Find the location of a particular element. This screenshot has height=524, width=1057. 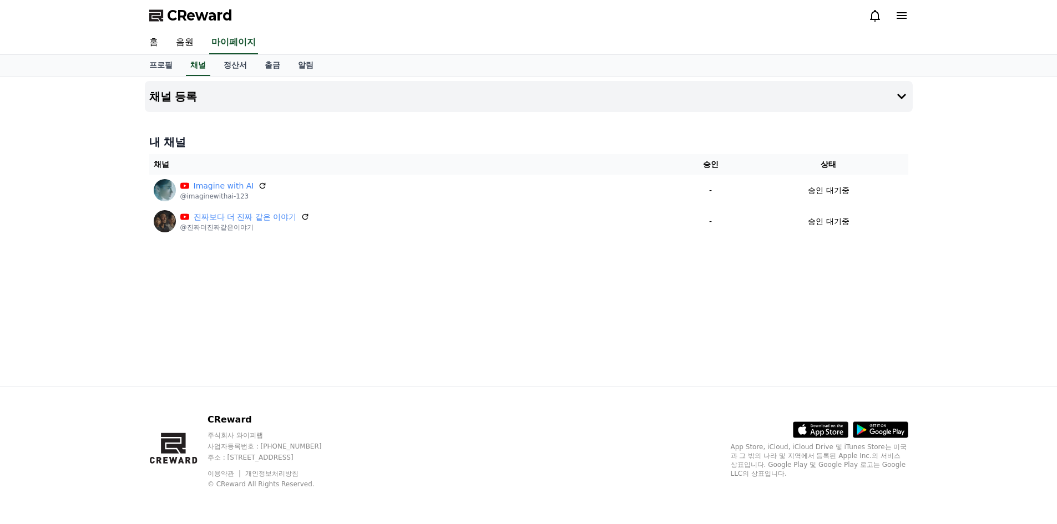

p: CReward is located at coordinates (275, 420).